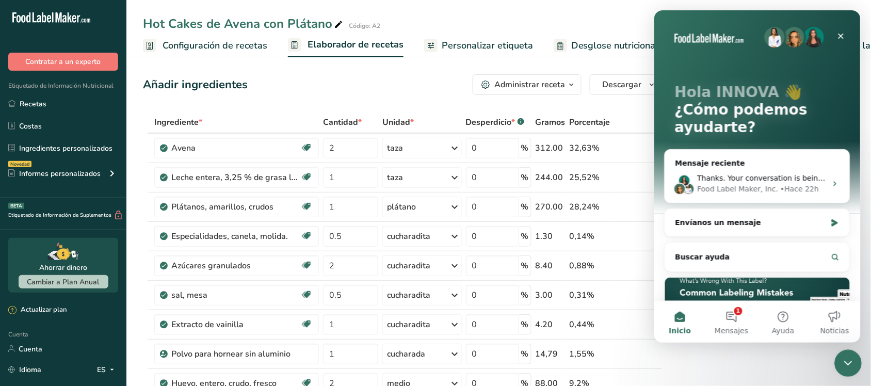 The height and width of the screenshot is (386, 871). What do you see at coordinates (582, 324) in the screenshot?
I see `font: 0,44%` at bounding box center [582, 324].